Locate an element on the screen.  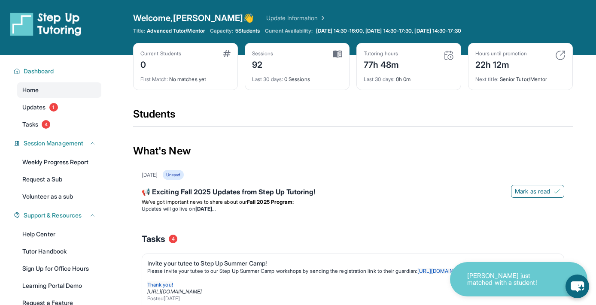
span: Updates is located at coordinates (34, 107).